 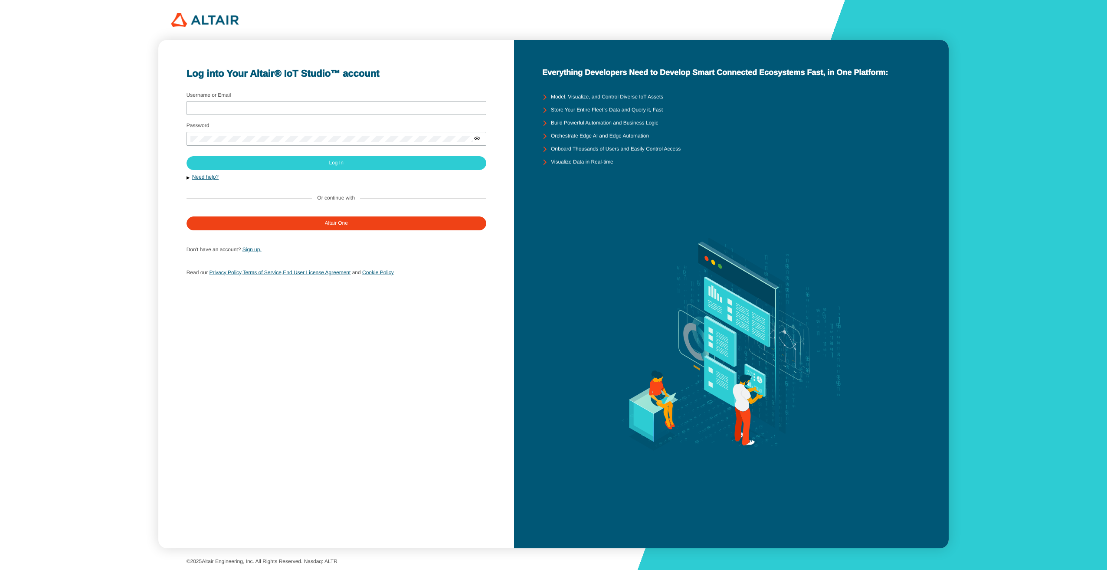 What do you see at coordinates (205, 20) in the screenshot?
I see `img: 320px-Altair_logo.png` at bounding box center [205, 20].